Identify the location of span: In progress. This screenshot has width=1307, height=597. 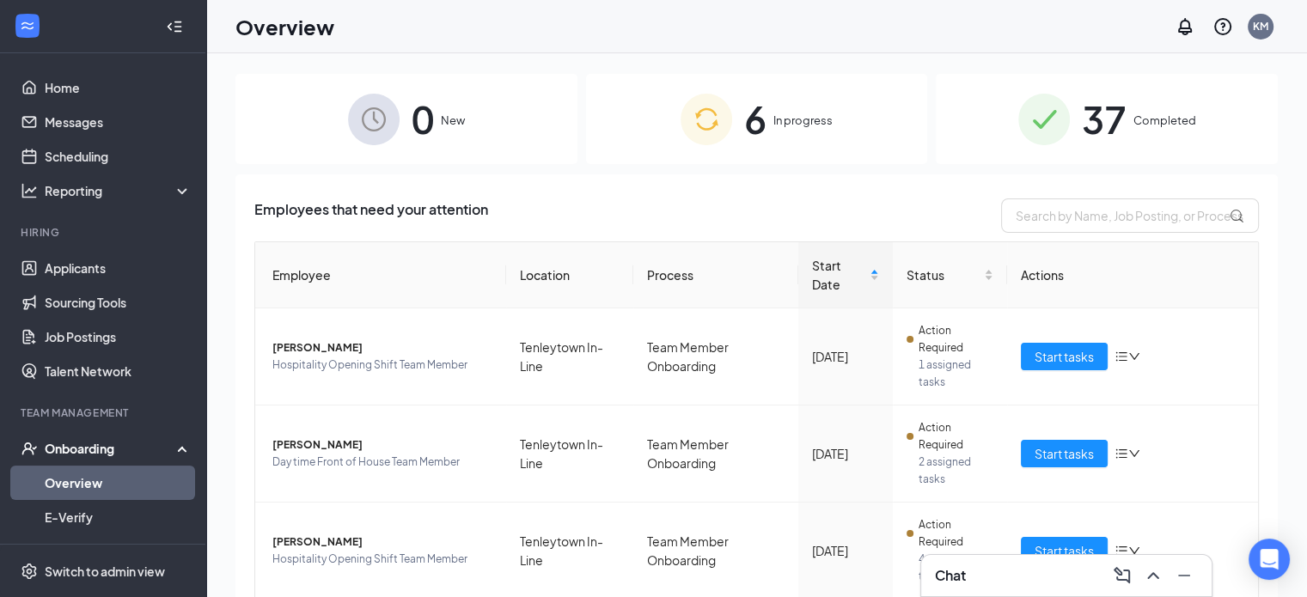
(802, 120).